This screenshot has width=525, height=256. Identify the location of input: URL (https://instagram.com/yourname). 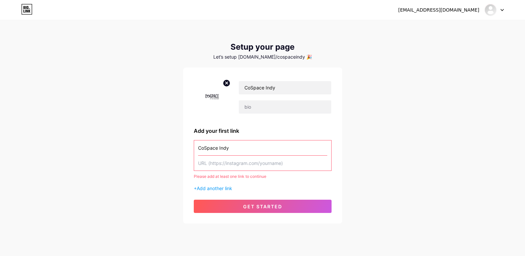
(263, 163).